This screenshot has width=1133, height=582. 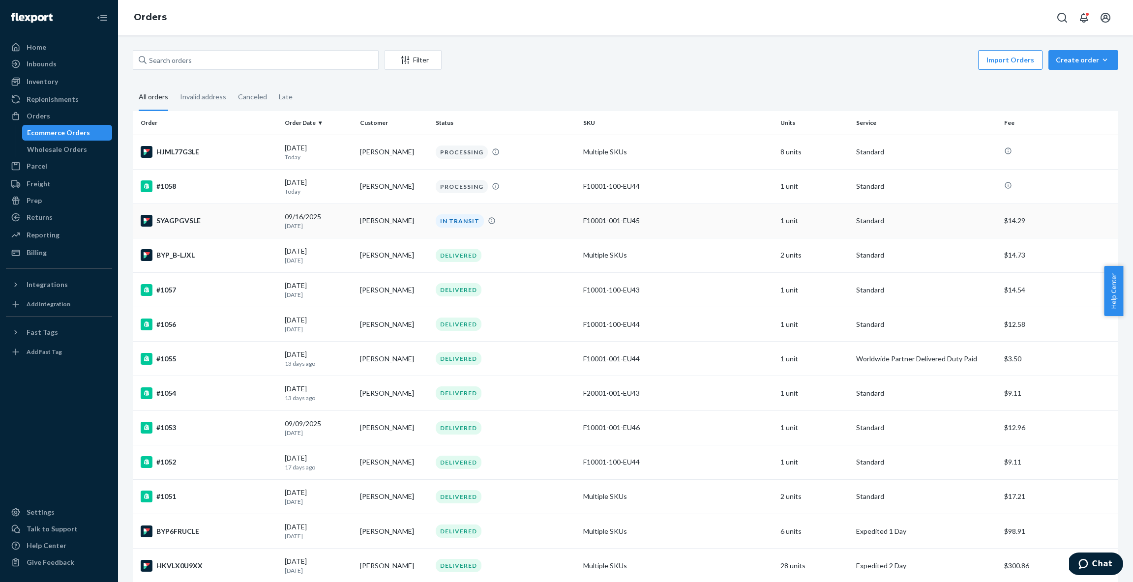 What do you see at coordinates (36, 253) in the screenshot?
I see `div: Billing` at bounding box center [36, 253].